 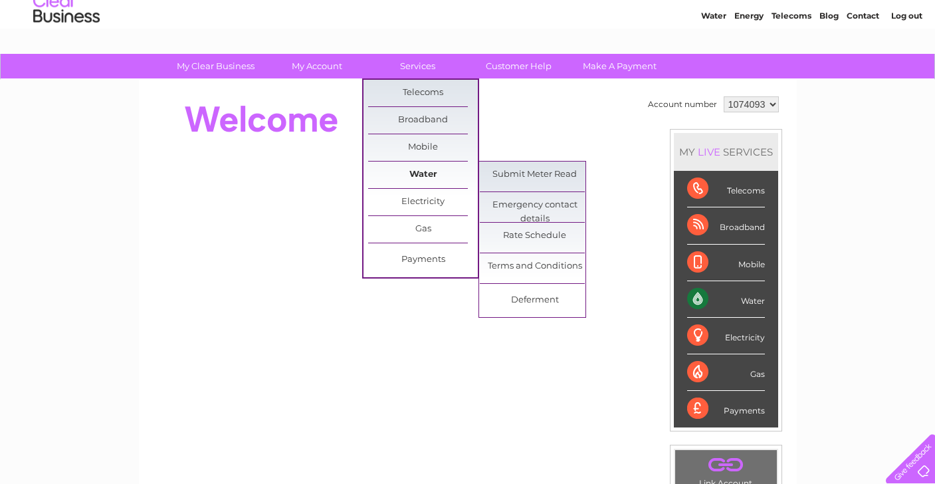 What do you see at coordinates (906, 61) in the screenshot?
I see `a: Log out` at bounding box center [906, 61].